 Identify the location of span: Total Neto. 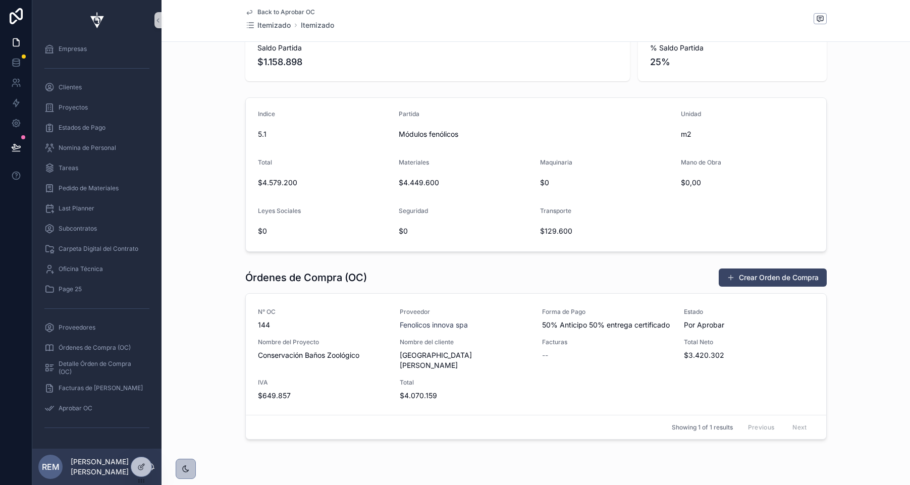
(749, 342).